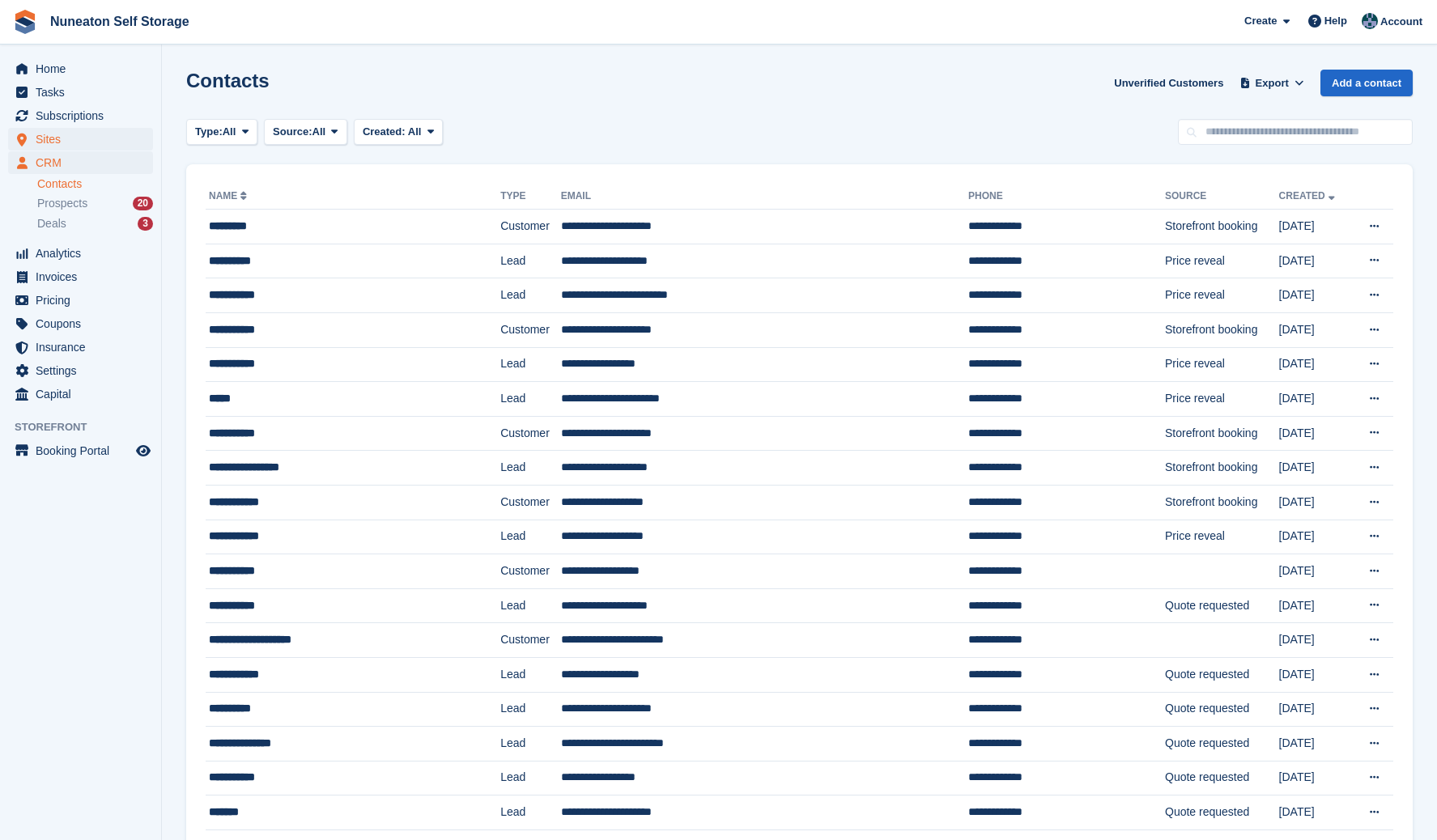 Image resolution: width=1437 pixels, height=840 pixels. I want to click on div: 3, so click(145, 224).